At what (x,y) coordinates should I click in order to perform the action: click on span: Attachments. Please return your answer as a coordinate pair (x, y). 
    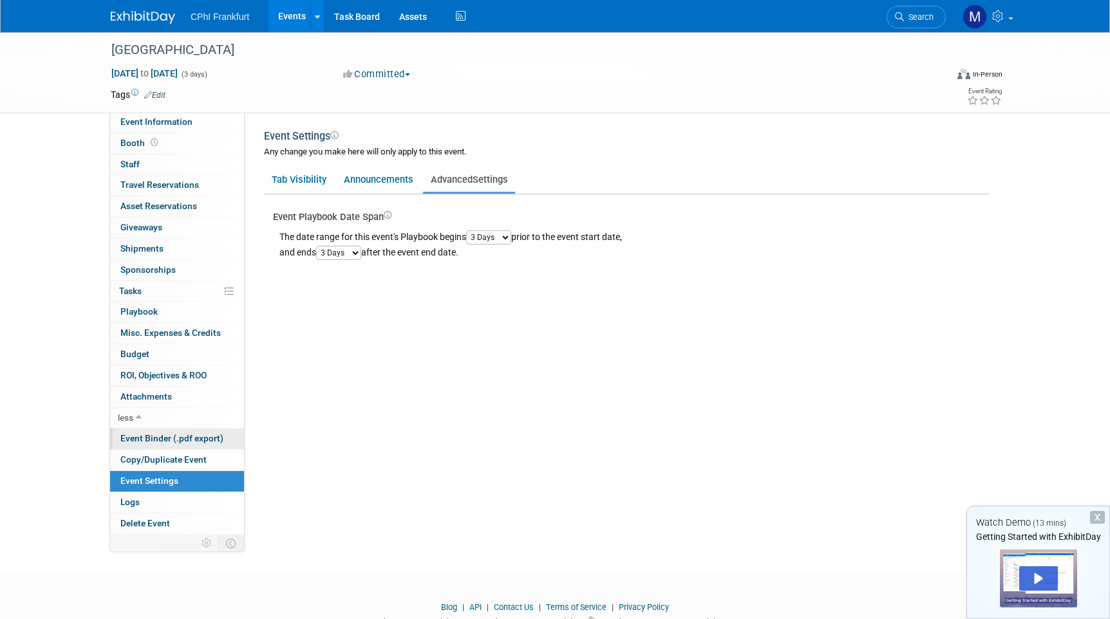
    Looking at the image, I should click on (146, 397).